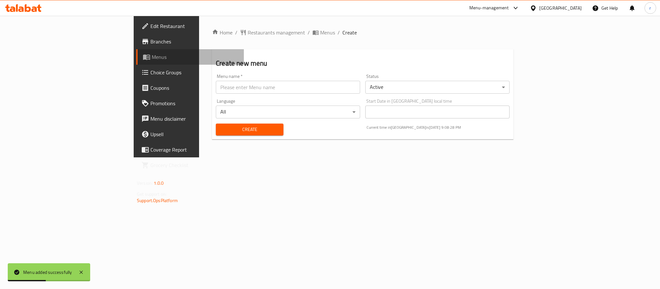 This screenshot has width=660, height=289. I want to click on a: Upsell, so click(190, 134).